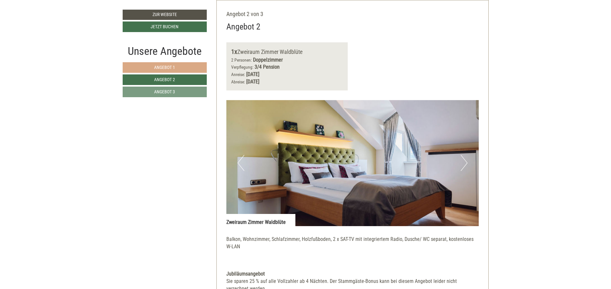 This screenshot has width=611, height=289. I want to click on p: Balkon, Wohnzimmer, Schlafzimmer, Holzfußboden, 2 x SAT-TV mit integriertem Radio, Dusche/ WC sep..., so click(353, 247).